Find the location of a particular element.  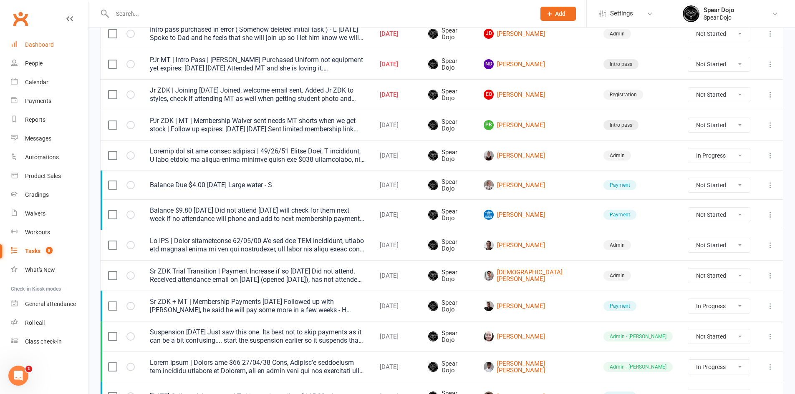

div: Workouts is located at coordinates (38, 232).